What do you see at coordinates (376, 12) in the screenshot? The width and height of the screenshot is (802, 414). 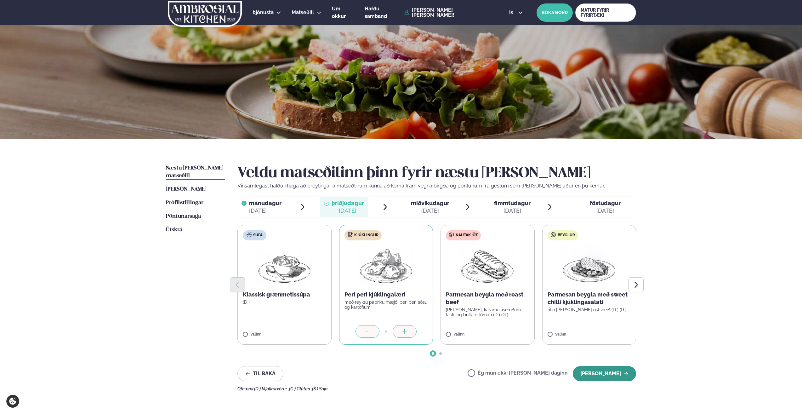 I see `span: Hafðu samband` at bounding box center [376, 12].